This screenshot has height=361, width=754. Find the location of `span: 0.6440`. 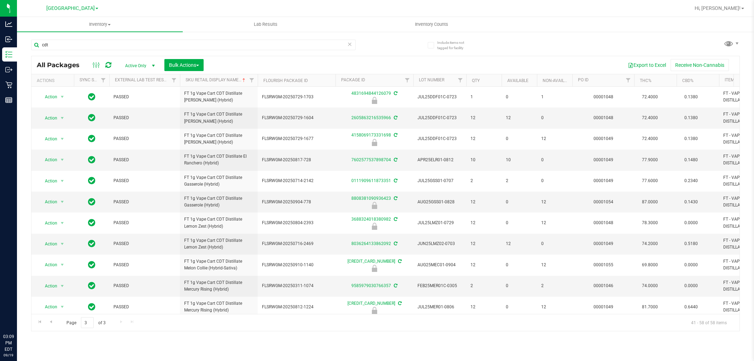

span: 0.6440 is located at coordinates (691, 307).